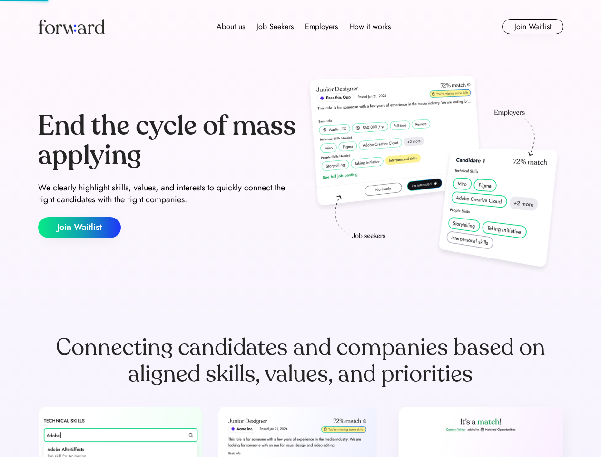 This screenshot has width=601, height=457. I want to click on div: Connecting candidates and companies based on aligned skills, values, and priorities, so click(301, 361).